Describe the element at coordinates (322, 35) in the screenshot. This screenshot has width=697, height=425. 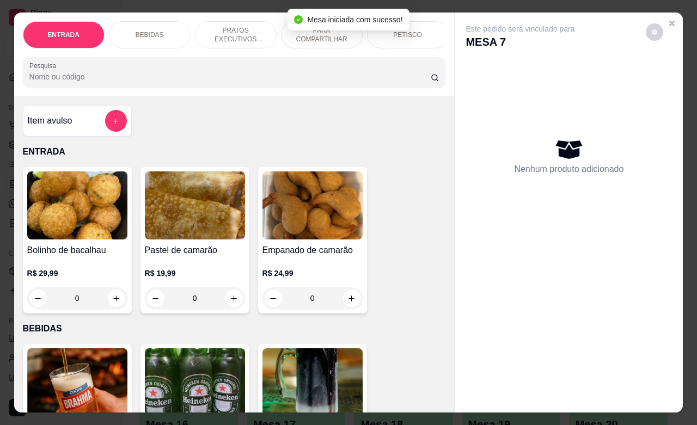
I see `p: PARA COMPARTILHAR` at that location.